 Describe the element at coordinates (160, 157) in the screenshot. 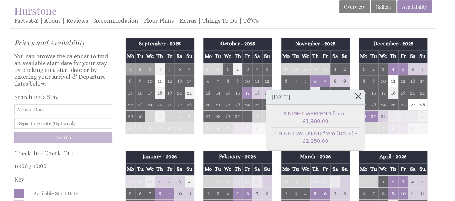

I see `th: January - 2026` at that location.